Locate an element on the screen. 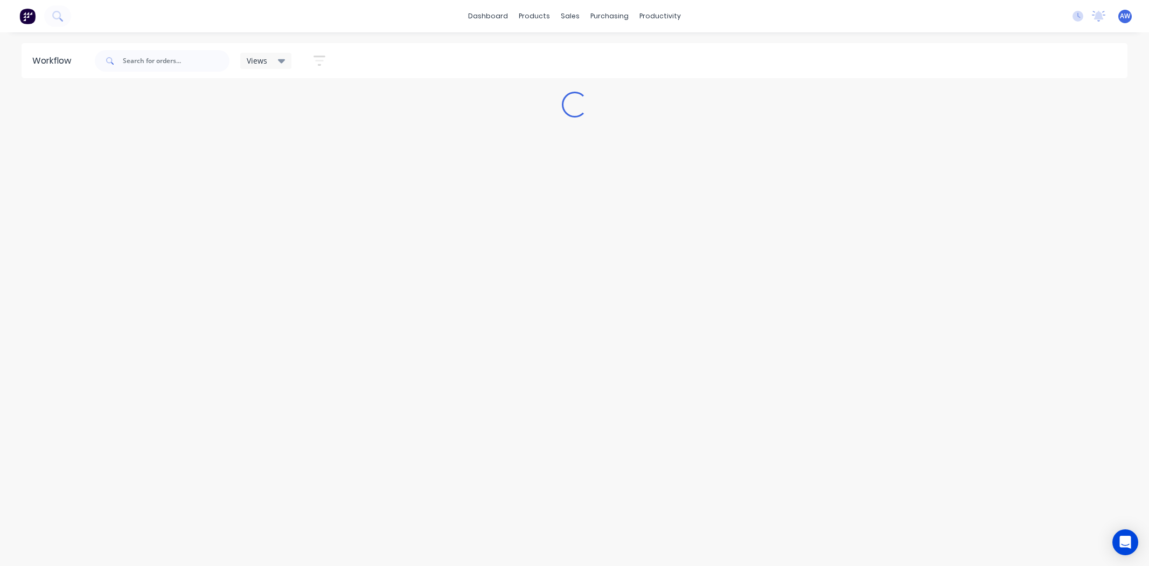 This screenshot has width=1149, height=566. div: Workflow is located at coordinates (54, 61).